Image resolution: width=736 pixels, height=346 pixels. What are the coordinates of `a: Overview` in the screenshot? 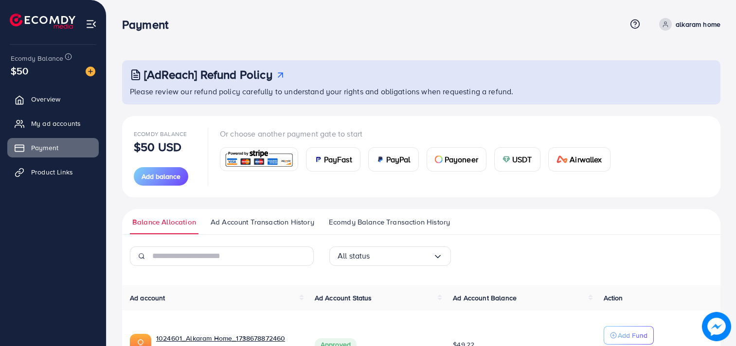 It's located at (53, 99).